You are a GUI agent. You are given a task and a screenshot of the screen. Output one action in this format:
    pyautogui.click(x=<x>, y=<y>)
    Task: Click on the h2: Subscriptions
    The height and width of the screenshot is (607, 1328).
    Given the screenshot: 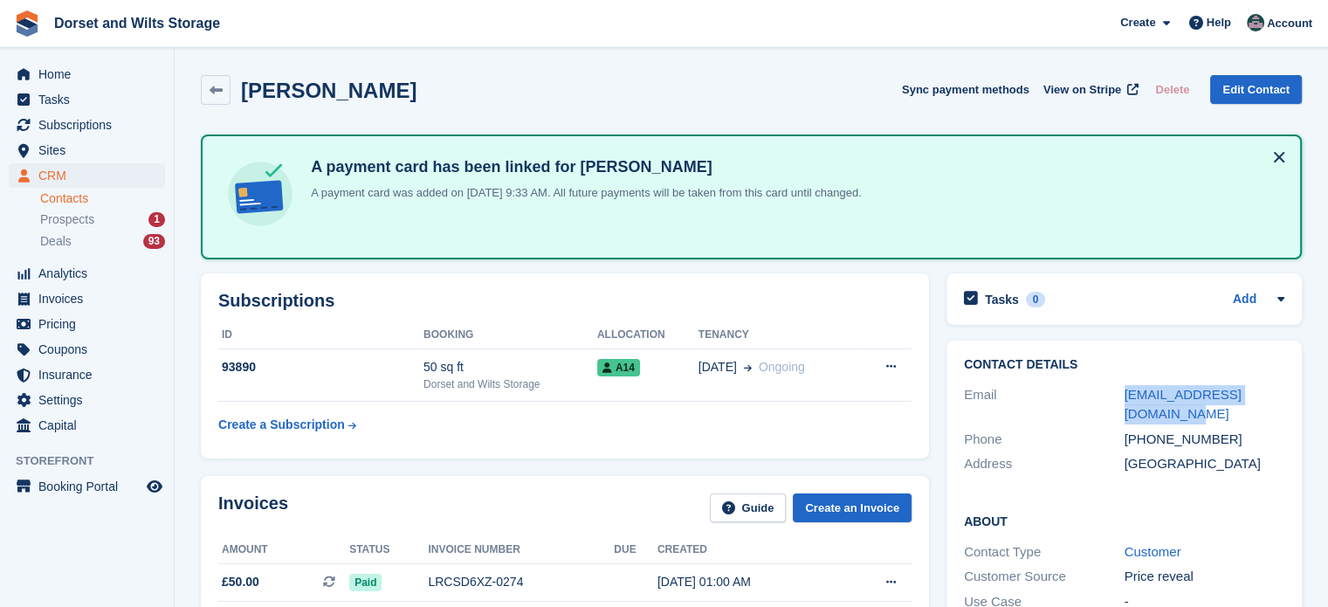 What is the action you would take?
    pyautogui.click(x=565, y=300)
    